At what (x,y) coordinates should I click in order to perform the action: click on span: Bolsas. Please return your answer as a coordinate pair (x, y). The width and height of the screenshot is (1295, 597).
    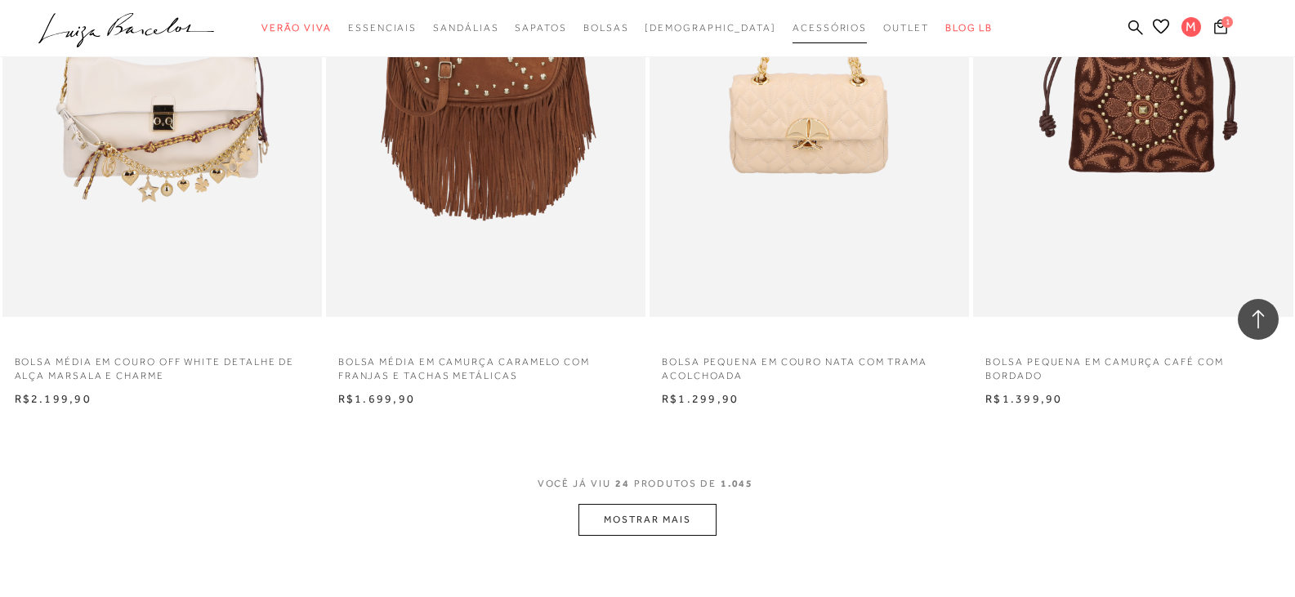
    Looking at the image, I should click on (606, 28).